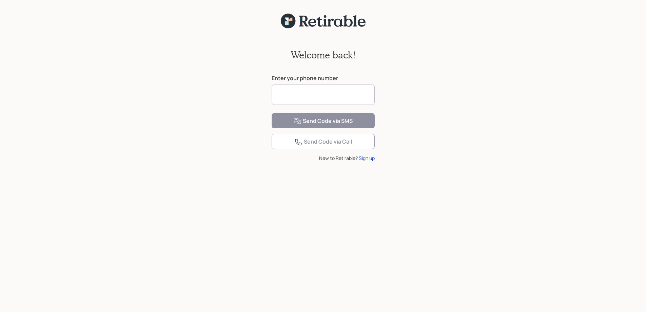 Image resolution: width=646 pixels, height=312 pixels. What do you see at coordinates (323, 78) in the screenshot?
I see `label: Enter your phone number` at bounding box center [323, 78].